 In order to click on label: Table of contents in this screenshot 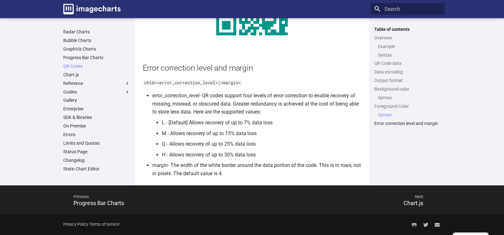, I will do `click(408, 29)`.